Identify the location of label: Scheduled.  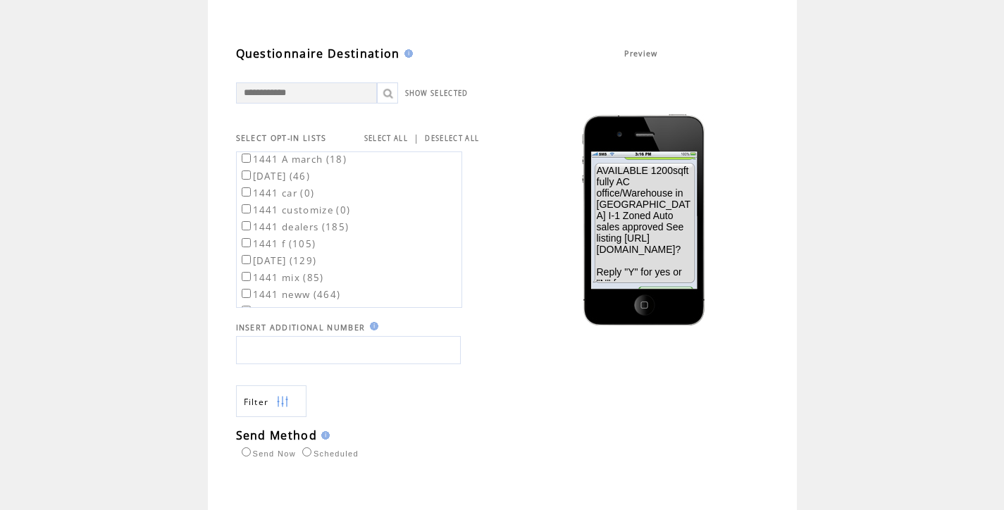
(328, 454).